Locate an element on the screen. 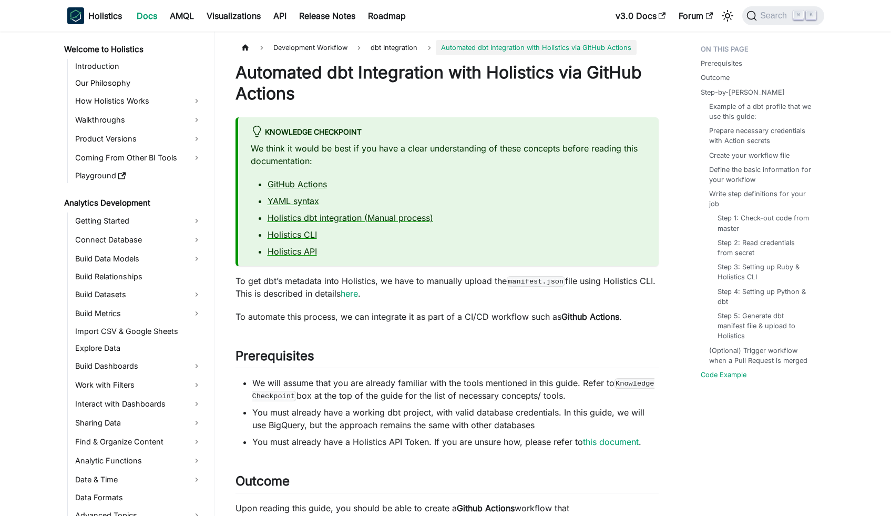 The height and width of the screenshot is (516, 891). a: GitHub Actions is located at coordinates (297, 184).